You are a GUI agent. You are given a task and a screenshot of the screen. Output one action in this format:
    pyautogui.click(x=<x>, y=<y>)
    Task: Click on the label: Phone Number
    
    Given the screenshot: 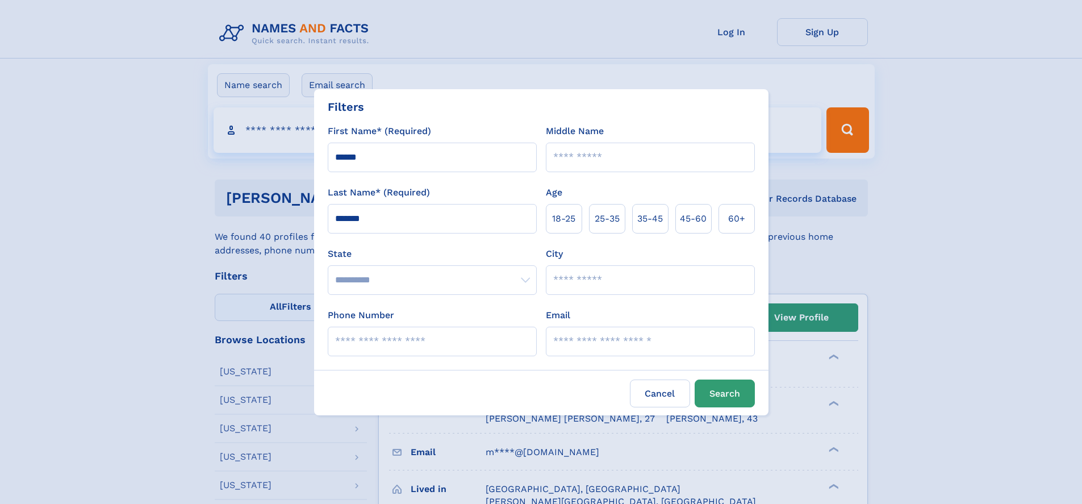 What is the action you would take?
    pyautogui.click(x=361, y=315)
    